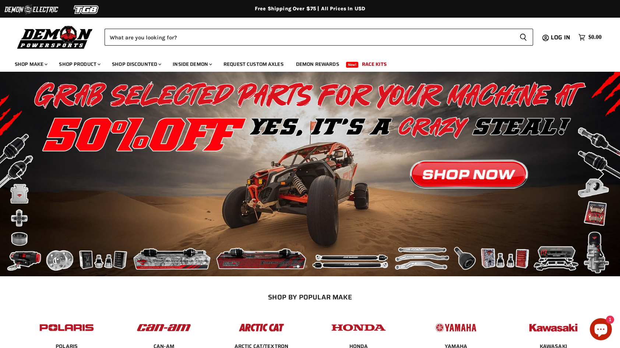 This screenshot has height=348, width=620. I want to click on h2: SHOP BY POPULAR MAKE, so click(310, 297).